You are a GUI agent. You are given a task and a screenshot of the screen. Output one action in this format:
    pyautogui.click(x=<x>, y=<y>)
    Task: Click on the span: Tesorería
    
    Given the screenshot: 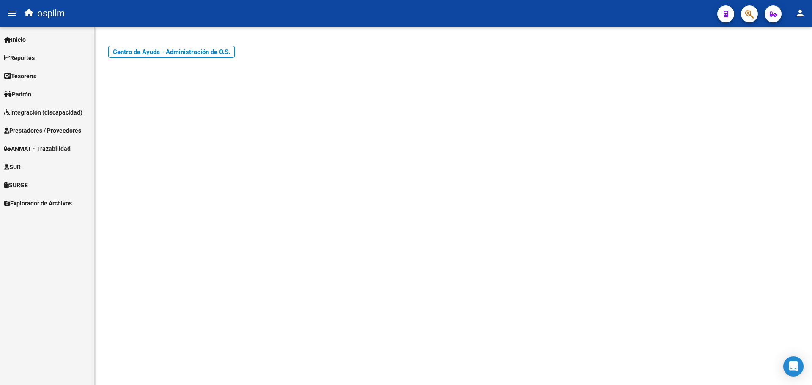 What is the action you would take?
    pyautogui.click(x=20, y=76)
    